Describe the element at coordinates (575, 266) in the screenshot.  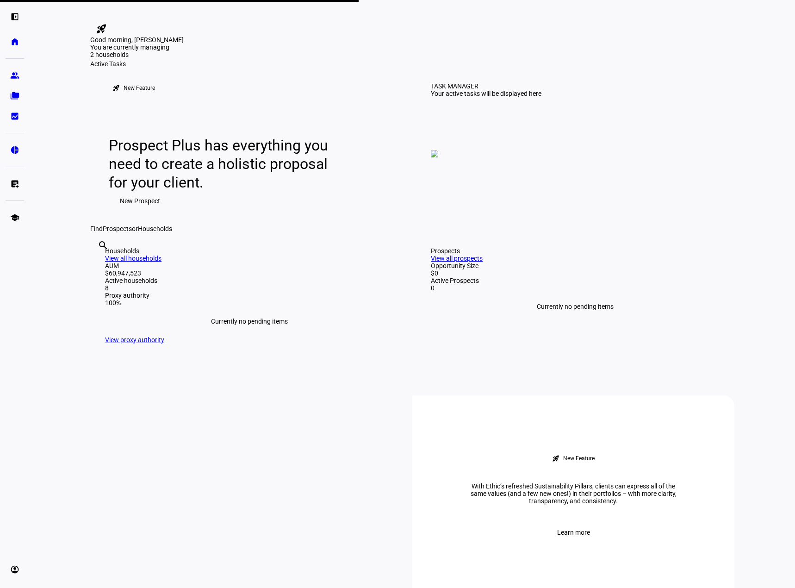
I see `div: Opportunity Size` at that location.